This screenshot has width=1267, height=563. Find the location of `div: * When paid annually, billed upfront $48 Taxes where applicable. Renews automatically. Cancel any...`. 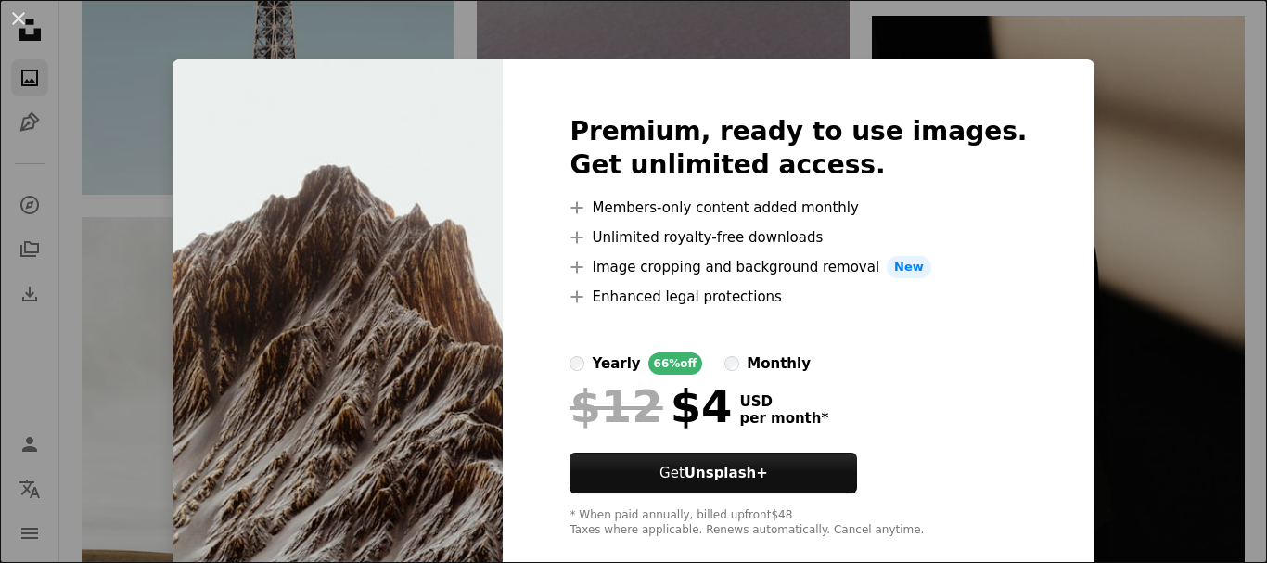

div: * When paid annually, billed upfront $48 Taxes where applicable. Renews automatically. Cancel any... is located at coordinates (798, 523).